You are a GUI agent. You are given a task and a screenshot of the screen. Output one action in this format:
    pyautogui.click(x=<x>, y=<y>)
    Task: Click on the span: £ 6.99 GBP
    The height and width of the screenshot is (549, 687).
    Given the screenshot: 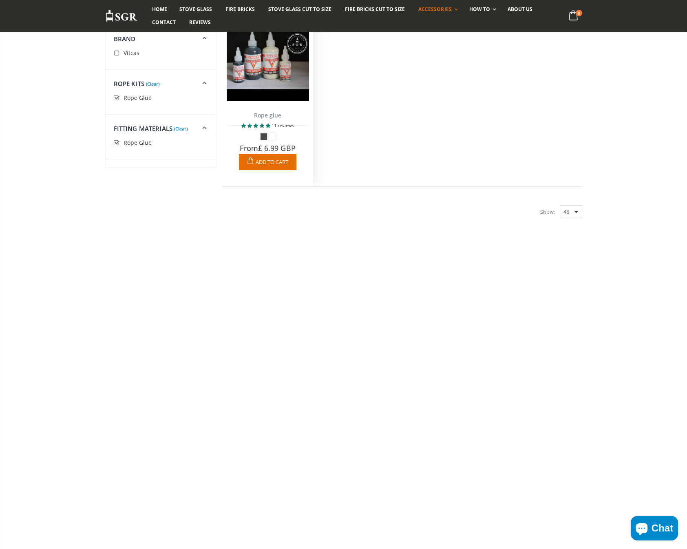 What is the action you would take?
    pyautogui.click(x=277, y=148)
    